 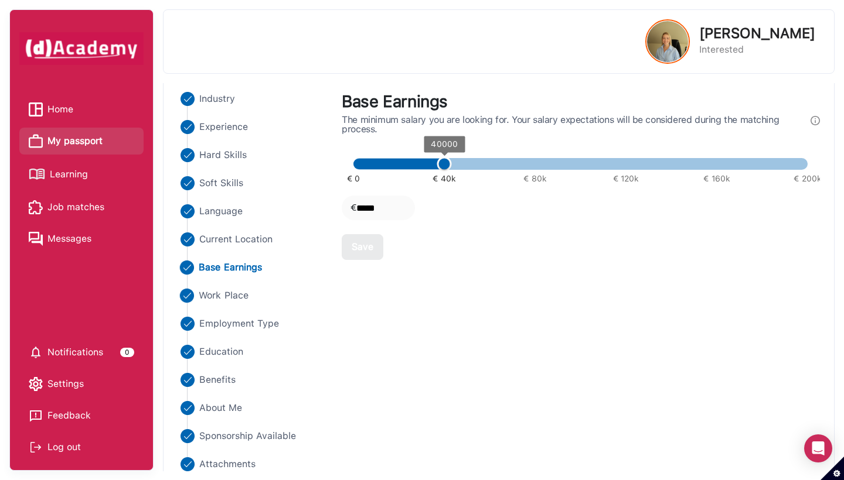 What do you see at coordinates (81, 239) in the screenshot?
I see `a: Messages iconMessages` at bounding box center [81, 239].